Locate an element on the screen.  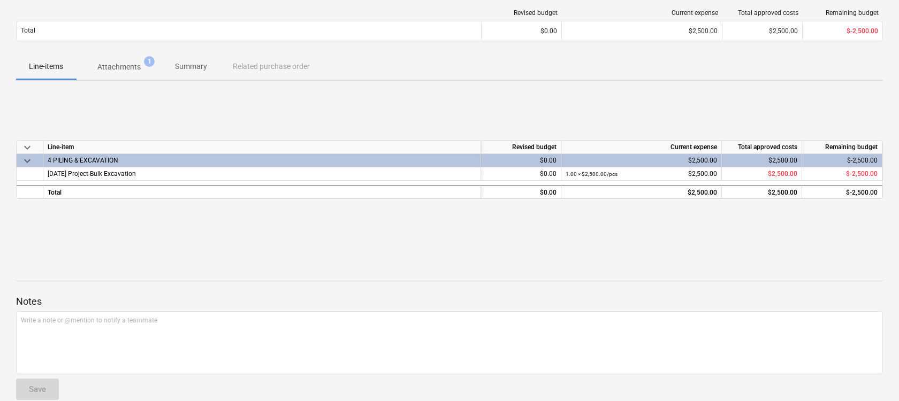
div: 4 PILING & EXCAVATION is located at coordinates (262, 161).